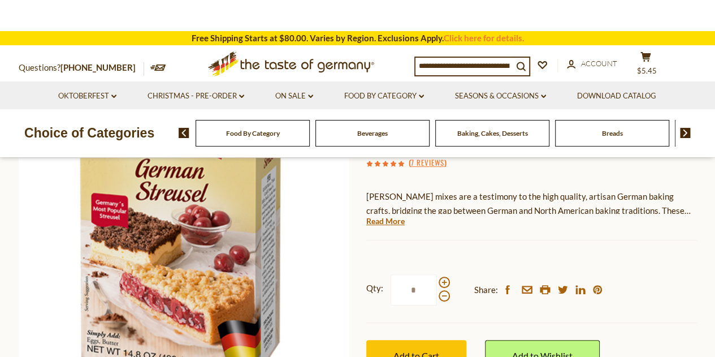 This screenshot has width=715, height=357. What do you see at coordinates (612, 133) in the screenshot?
I see `span: Breads` at bounding box center [612, 133].